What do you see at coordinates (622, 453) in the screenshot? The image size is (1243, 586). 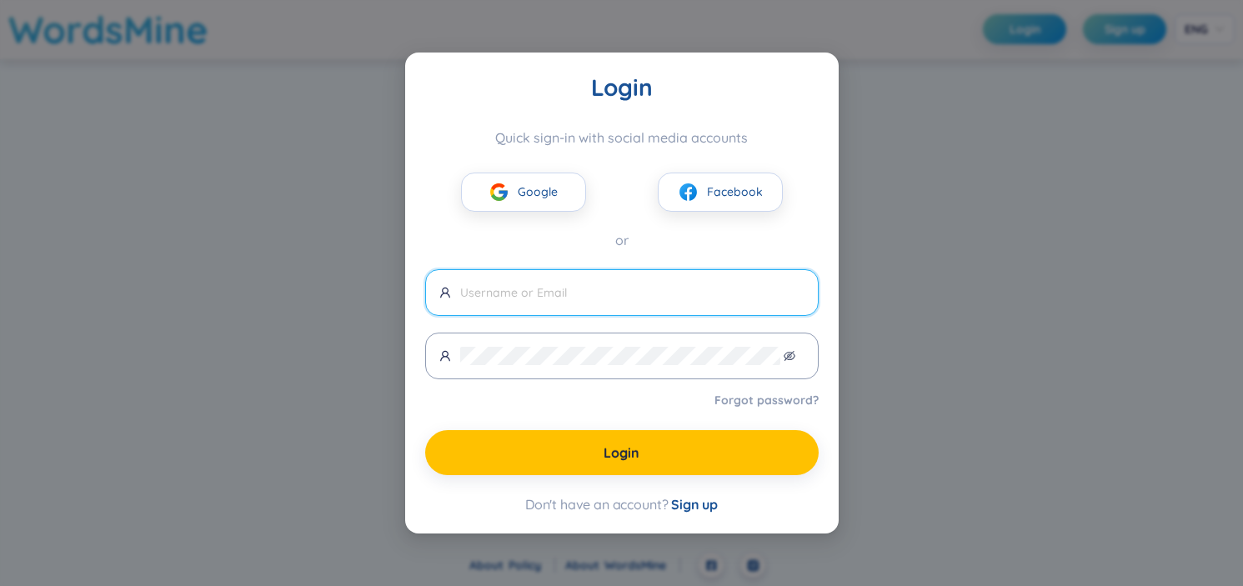 I see `button: Login` at bounding box center [622, 453].